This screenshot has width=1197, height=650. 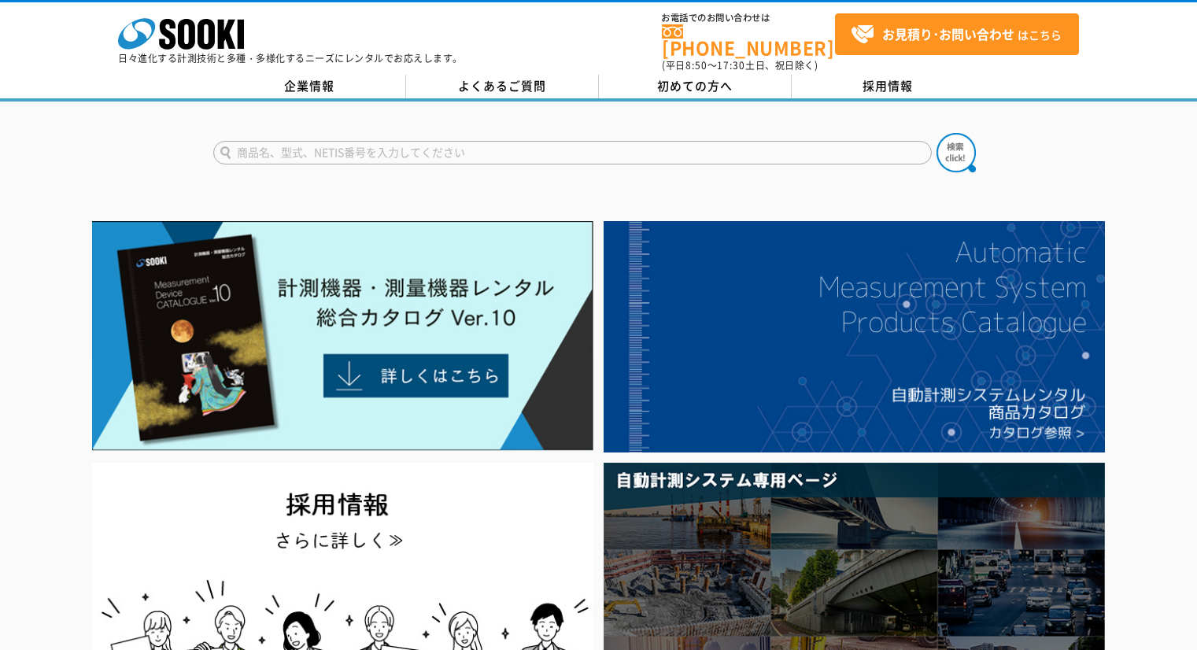 What do you see at coordinates (739, 65) in the screenshot?
I see `span: (平日 ～ 土日、祝日除く)` at bounding box center [739, 65].